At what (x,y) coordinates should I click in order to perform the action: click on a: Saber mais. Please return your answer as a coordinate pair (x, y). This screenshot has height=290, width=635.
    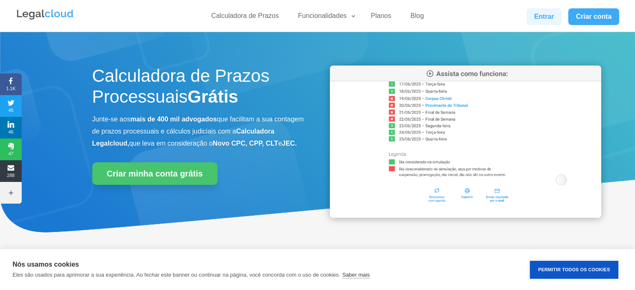
    Looking at the image, I should click on (356, 275).